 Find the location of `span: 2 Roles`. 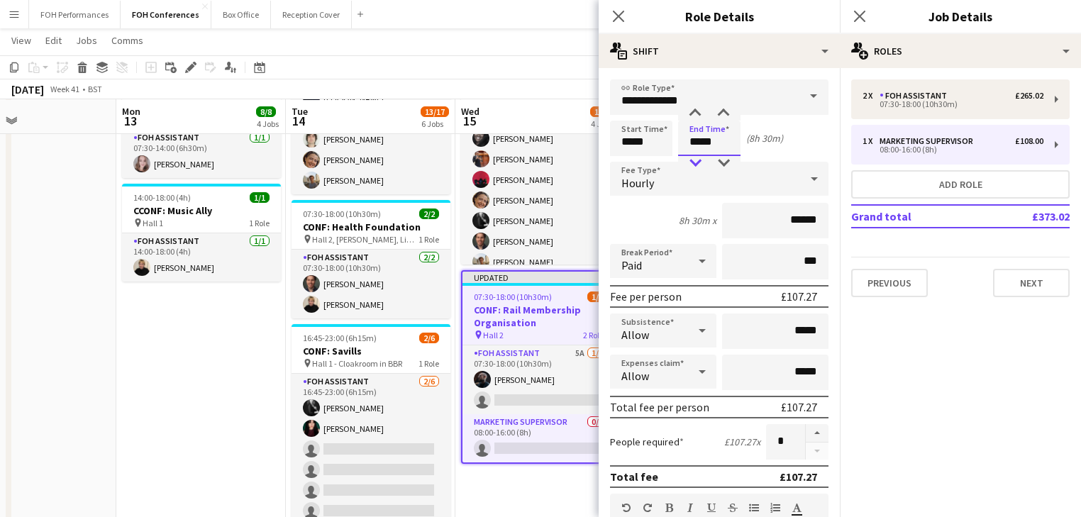

span: 2 Roles is located at coordinates (595, 335).